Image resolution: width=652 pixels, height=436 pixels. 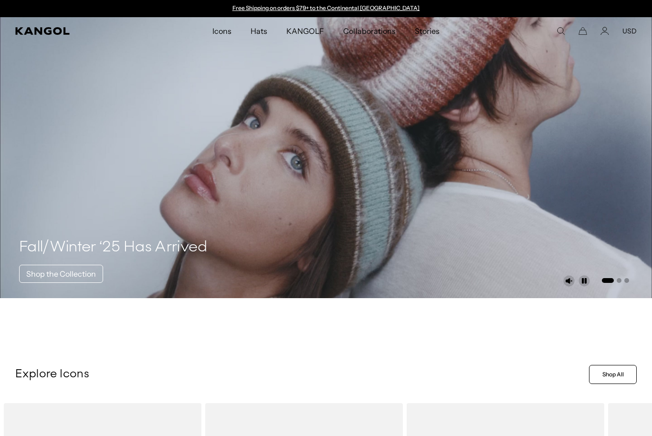 What do you see at coordinates (619, 281) in the screenshot?
I see `button: Go to slide 2` at bounding box center [619, 281].